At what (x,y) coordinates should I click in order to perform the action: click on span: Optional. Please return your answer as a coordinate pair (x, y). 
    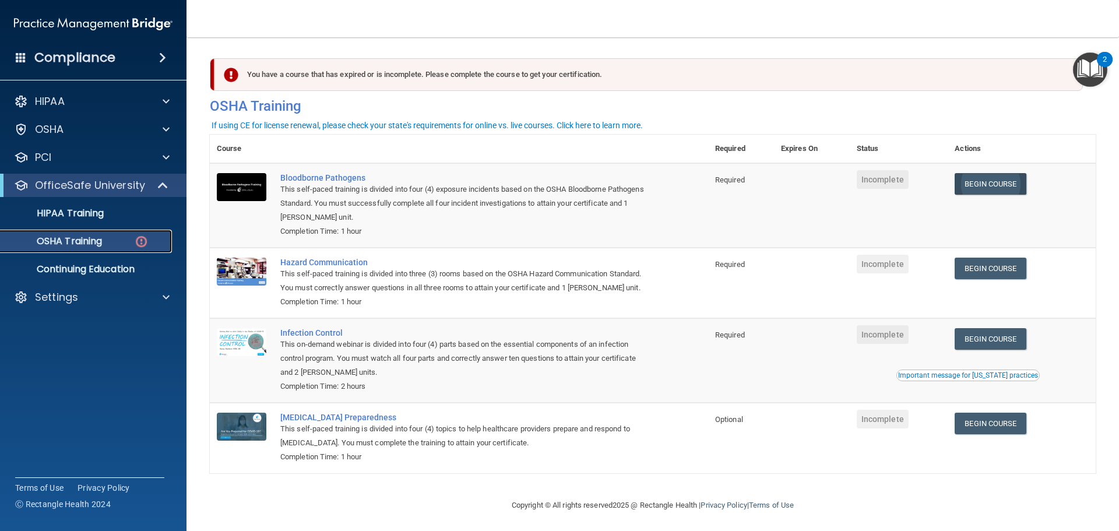
    Looking at the image, I should click on (729, 419).